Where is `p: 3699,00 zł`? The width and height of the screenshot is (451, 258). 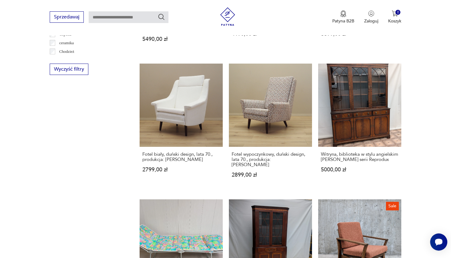
p: 3699,00 zł is located at coordinates (359, 34).